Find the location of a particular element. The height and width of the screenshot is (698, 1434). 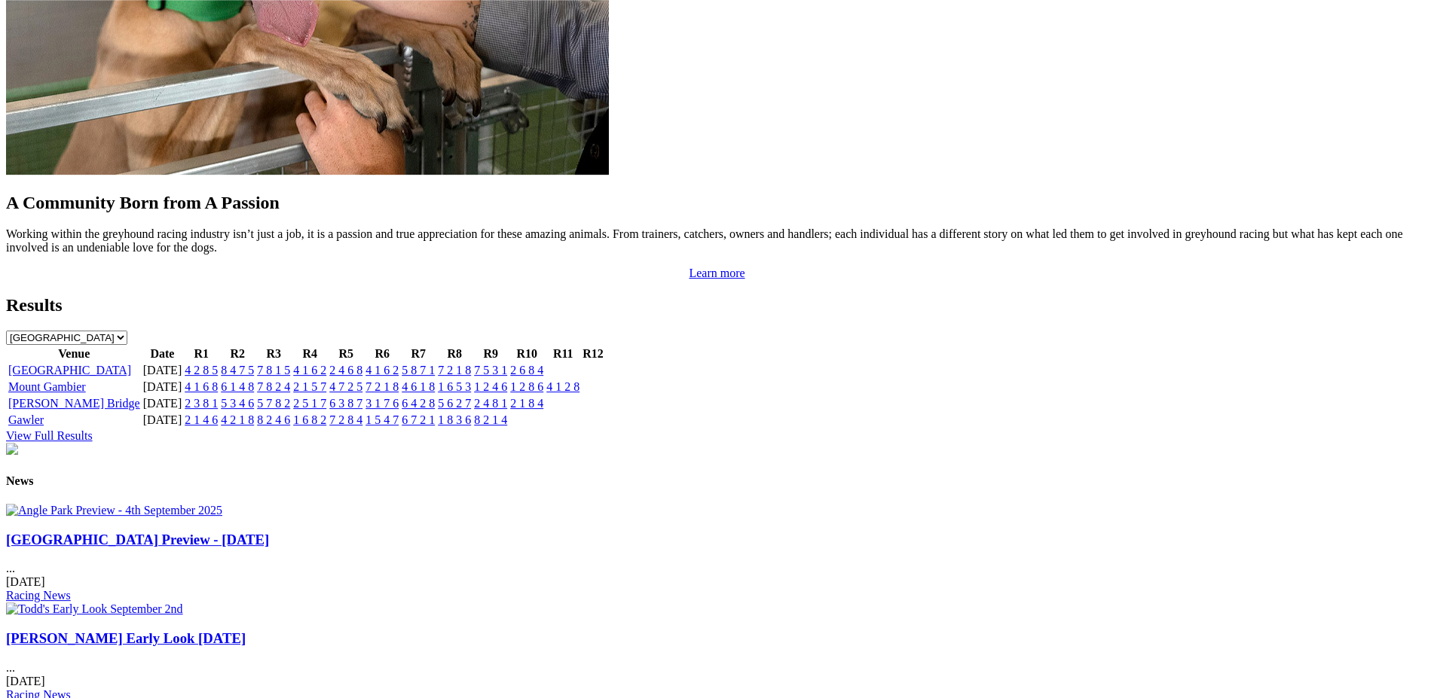

a: Mount Gambier is located at coordinates (47, 386).